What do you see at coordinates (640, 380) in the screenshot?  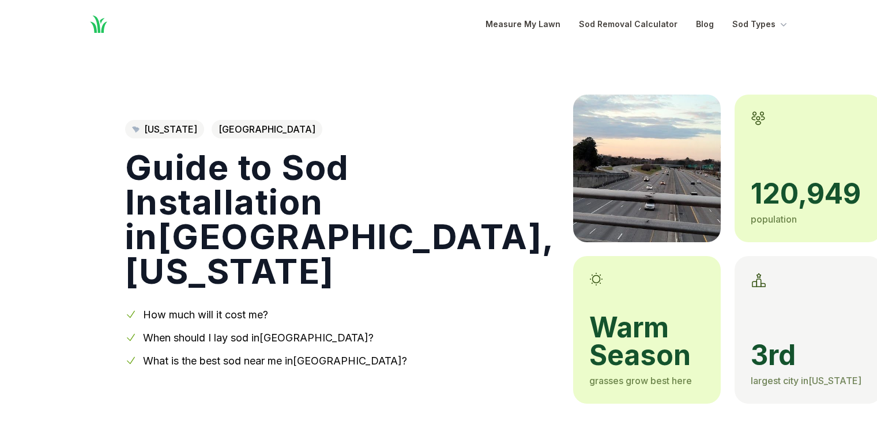 I see `span: grasses grow best here` at bounding box center [640, 380].